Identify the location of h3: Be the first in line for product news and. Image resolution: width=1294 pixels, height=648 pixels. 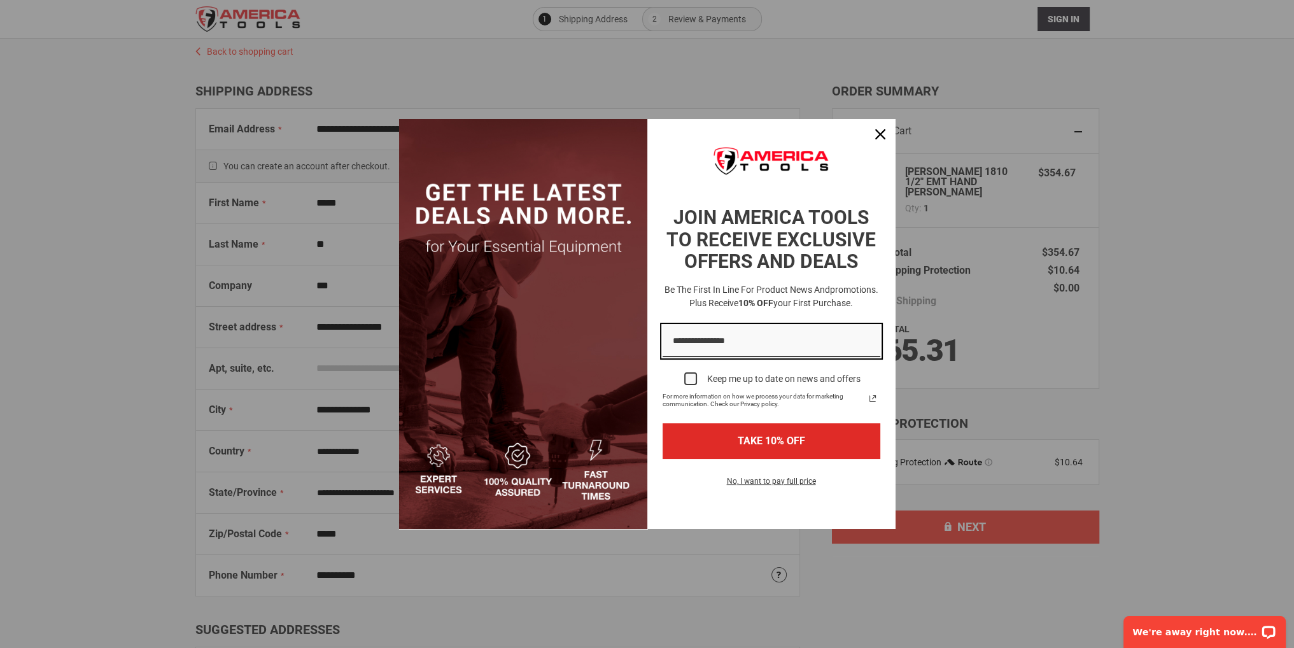
(771, 297).